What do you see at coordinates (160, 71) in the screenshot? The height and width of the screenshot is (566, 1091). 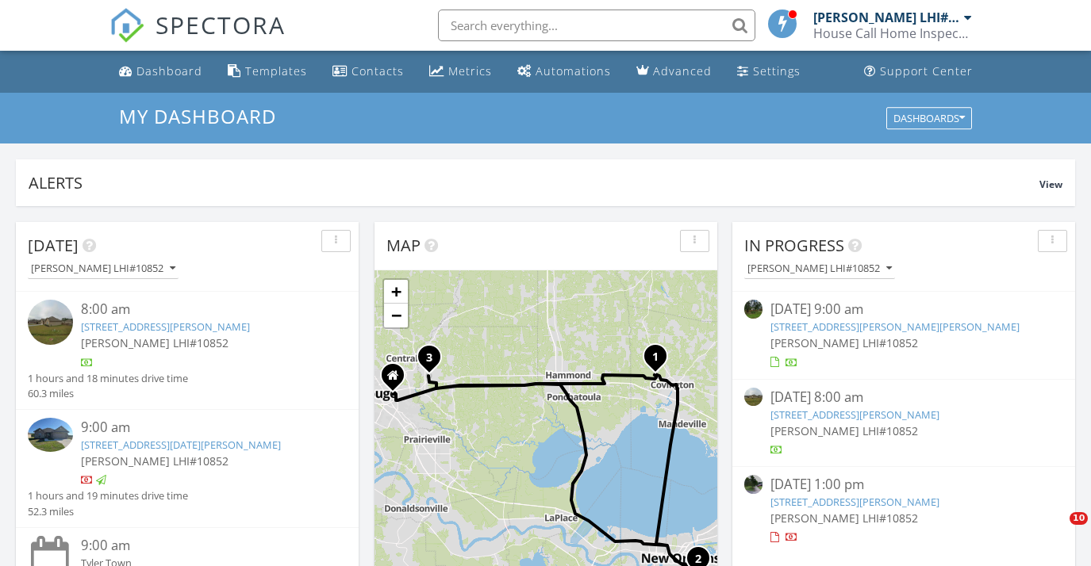 I see `a: Dashboard` at bounding box center [160, 71].